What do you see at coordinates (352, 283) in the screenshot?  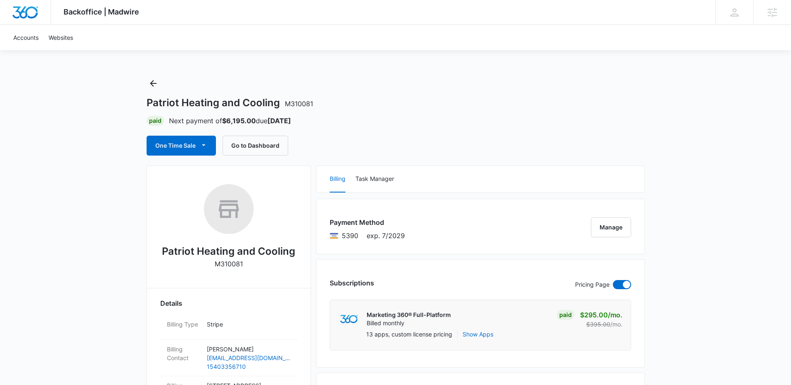 I see `h3: Subscriptions` at bounding box center [352, 283].